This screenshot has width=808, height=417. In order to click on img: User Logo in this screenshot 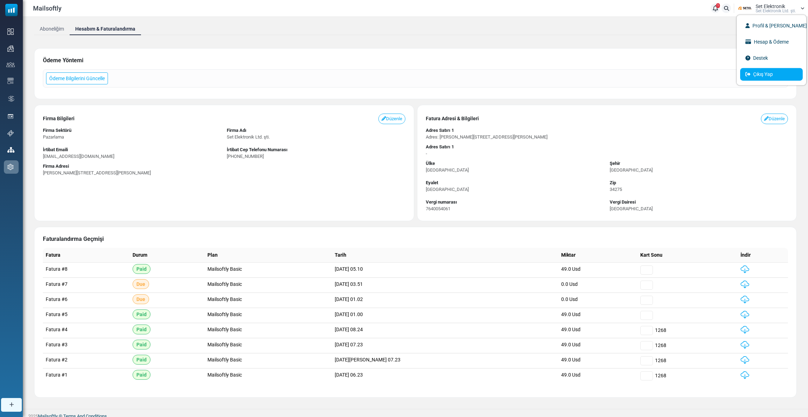, I will do `click(745, 8)`.